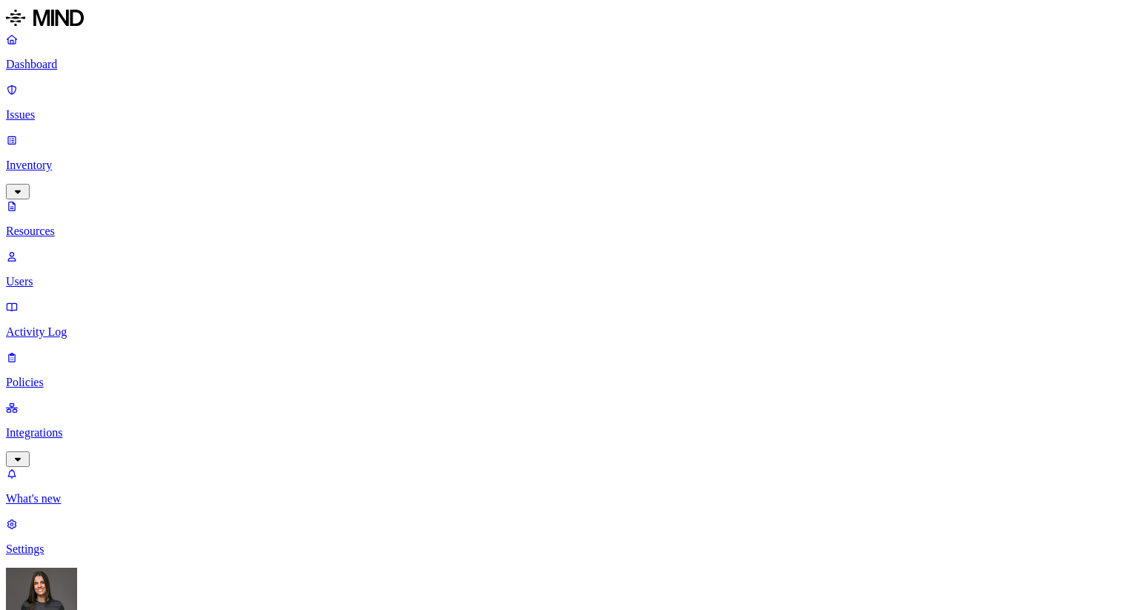  I want to click on a: Users, so click(561, 269).